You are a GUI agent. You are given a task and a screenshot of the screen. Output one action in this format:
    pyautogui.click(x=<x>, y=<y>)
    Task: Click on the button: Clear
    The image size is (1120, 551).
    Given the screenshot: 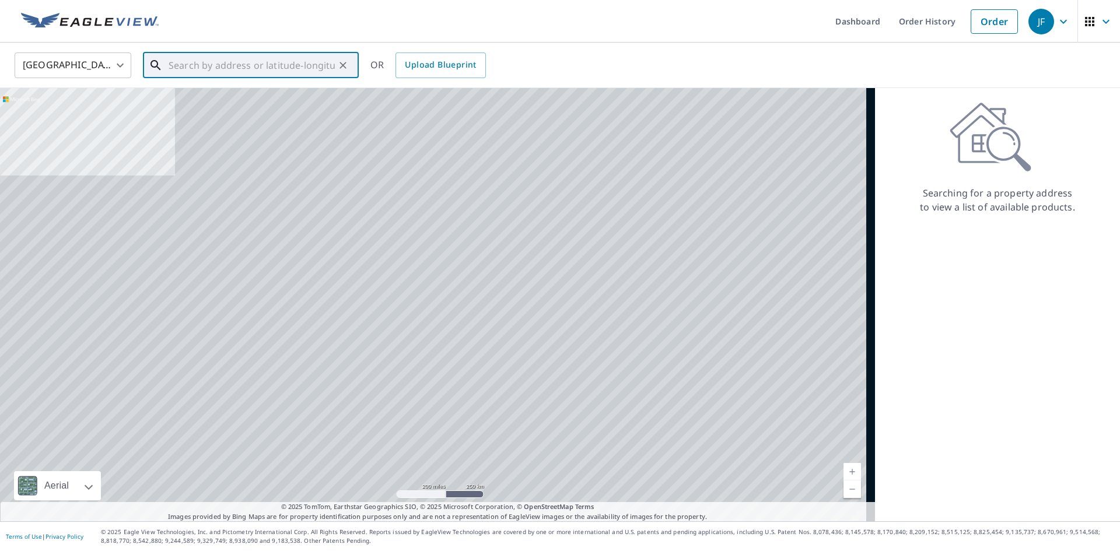 What is the action you would take?
    pyautogui.click(x=343, y=65)
    